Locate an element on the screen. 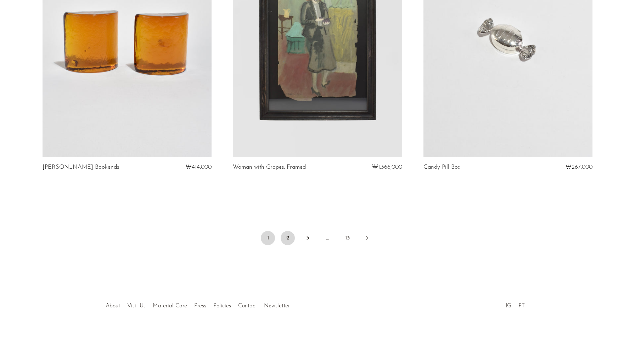  a: Contact is located at coordinates (247, 306).